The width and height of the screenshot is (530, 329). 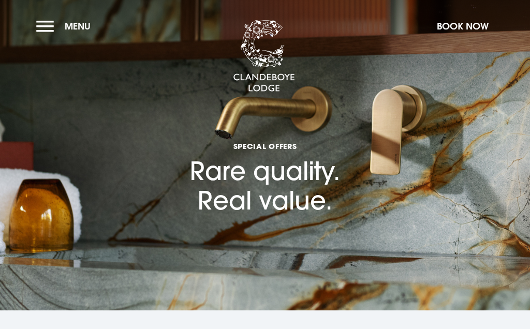 I want to click on img: Clandeboye Lodge, so click(x=264, y=56).